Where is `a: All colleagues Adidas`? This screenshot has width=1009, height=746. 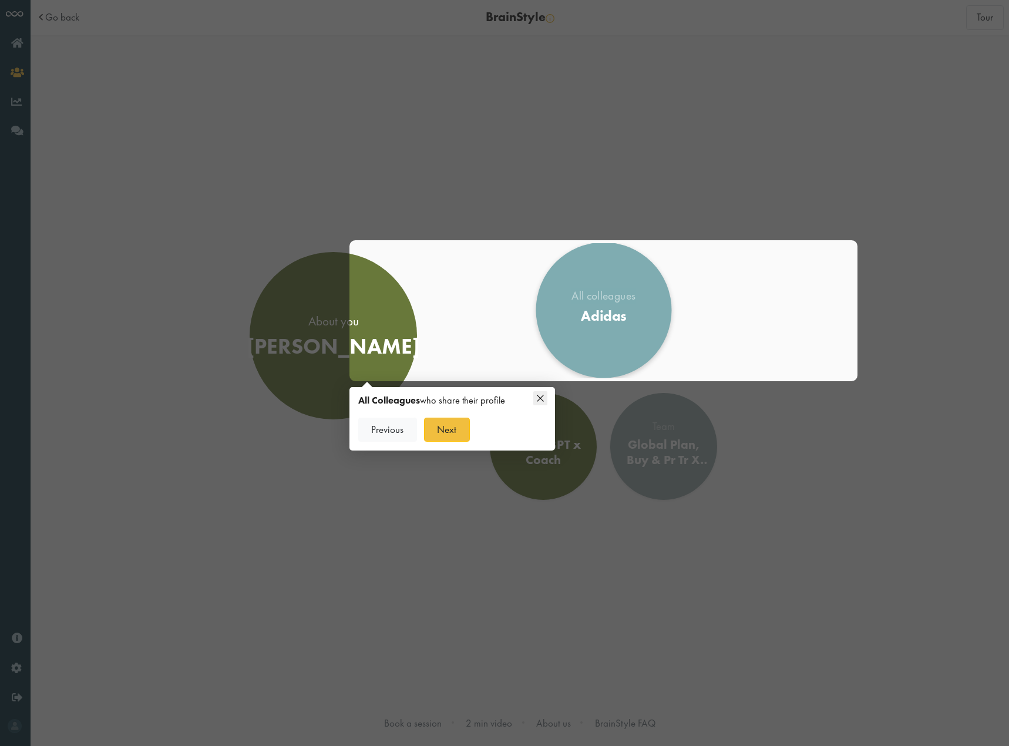 a: All colleagues Adidas is located at coordinates (603, 310).